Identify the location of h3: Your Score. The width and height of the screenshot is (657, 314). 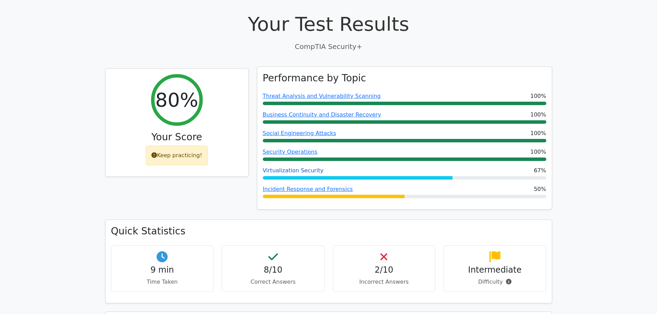
(177, 137).